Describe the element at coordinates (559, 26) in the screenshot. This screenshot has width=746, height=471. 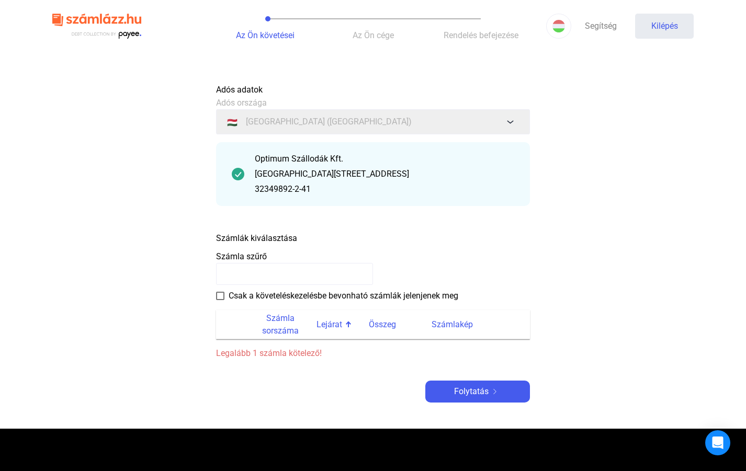
I see `img: HU` at that location.